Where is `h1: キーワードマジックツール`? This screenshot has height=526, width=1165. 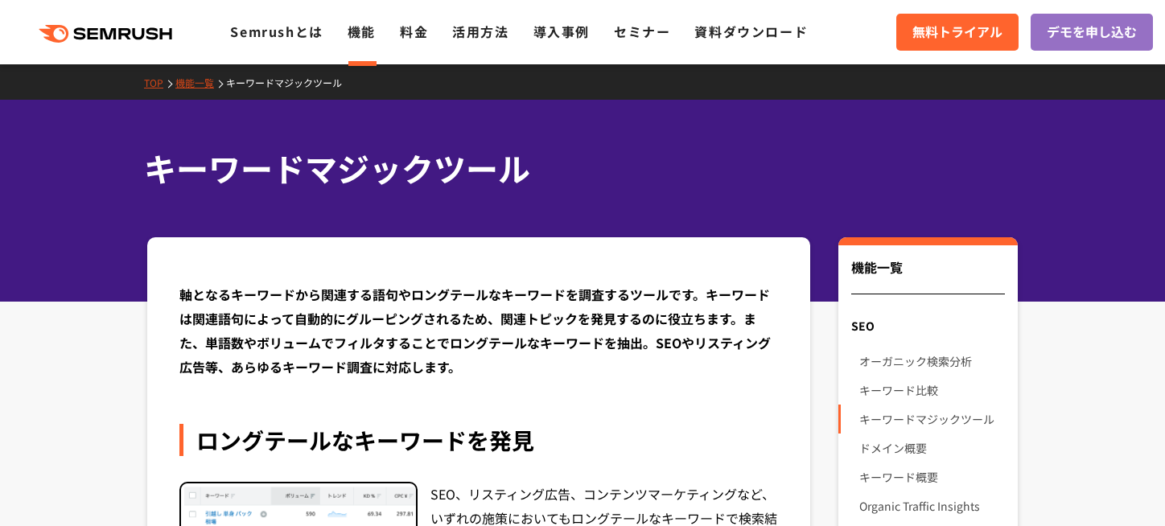
h1: キーワードマジックツール is located at coordinates (574, 168).